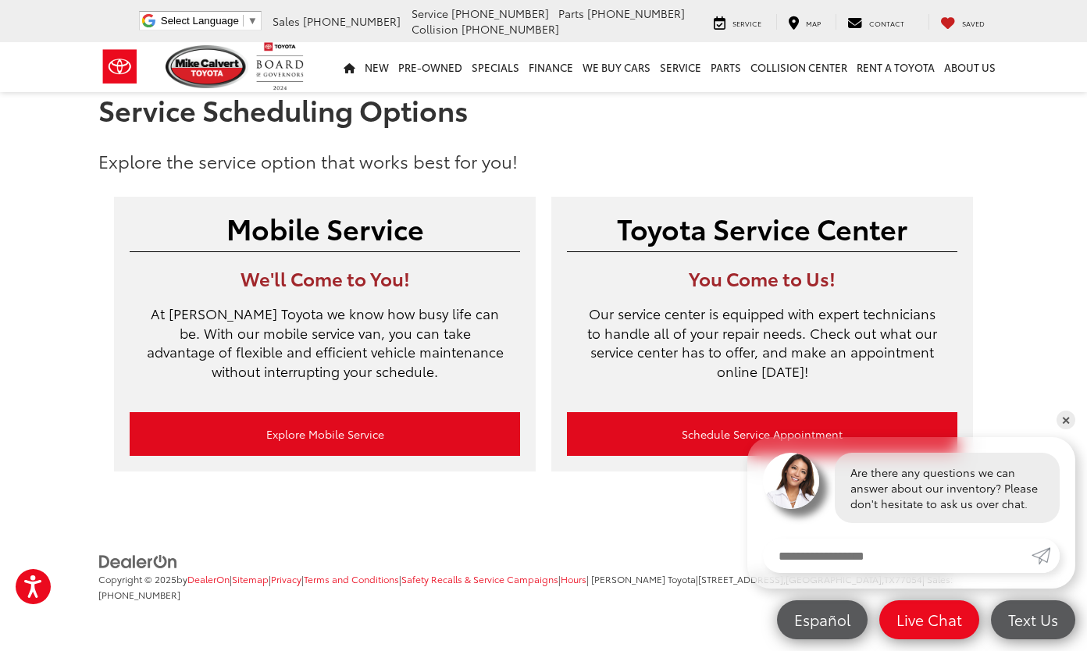 The height and width of the screenshot is (651, 1087). What do you see at coordinates (947, 488) in the screenshot?
I see `div: Are there any questions we can answer about our inventory? Please don't hesitate to ask us over c...` at bounding box center [947, 488].